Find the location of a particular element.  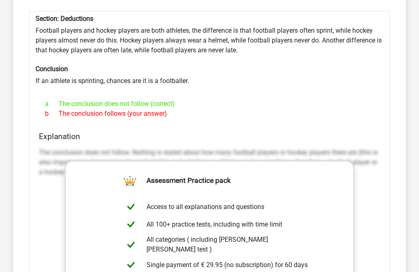

h4: Explanation is located at coordinates (209, 137).